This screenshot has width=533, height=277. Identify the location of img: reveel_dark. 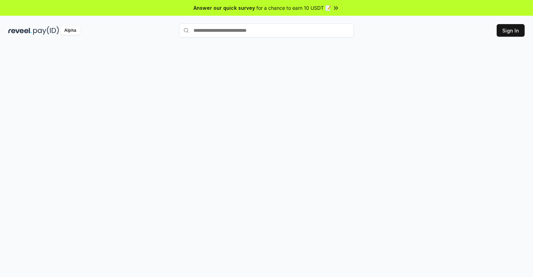
(20, 30).